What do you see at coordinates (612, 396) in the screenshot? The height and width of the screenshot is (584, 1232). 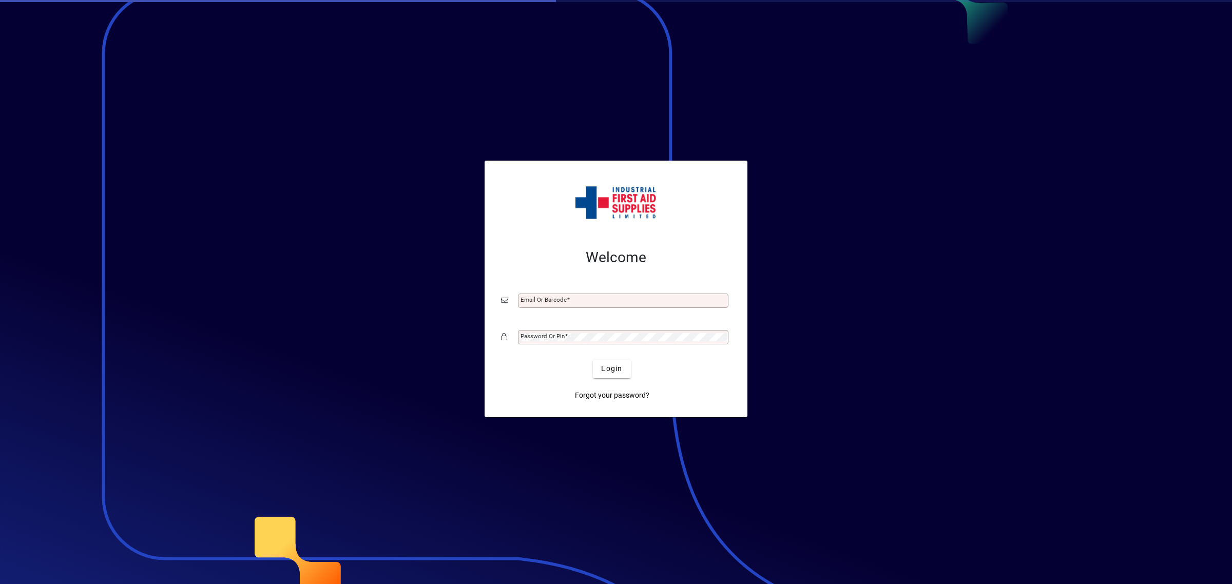 I see `a: Forgot your password?` at bounding box center [612, 396].